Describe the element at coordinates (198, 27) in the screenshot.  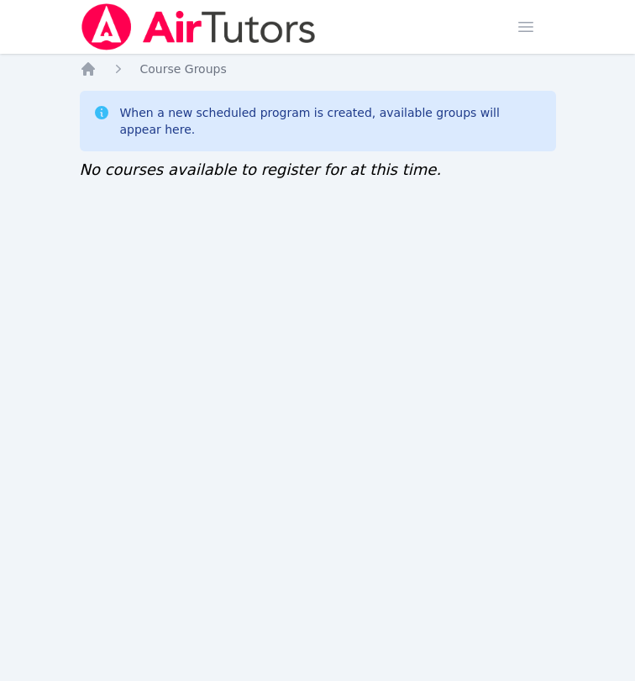
I see `img: Air Tutors` at that location.